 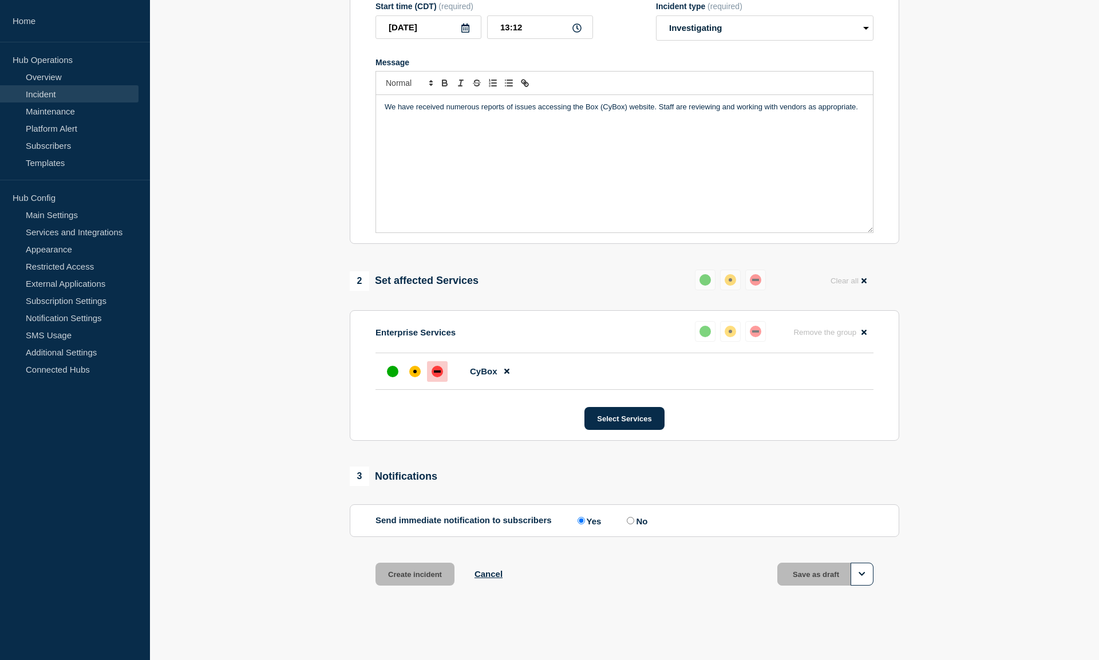 I want to click on button: Clear all, so click(x=848, y=280).